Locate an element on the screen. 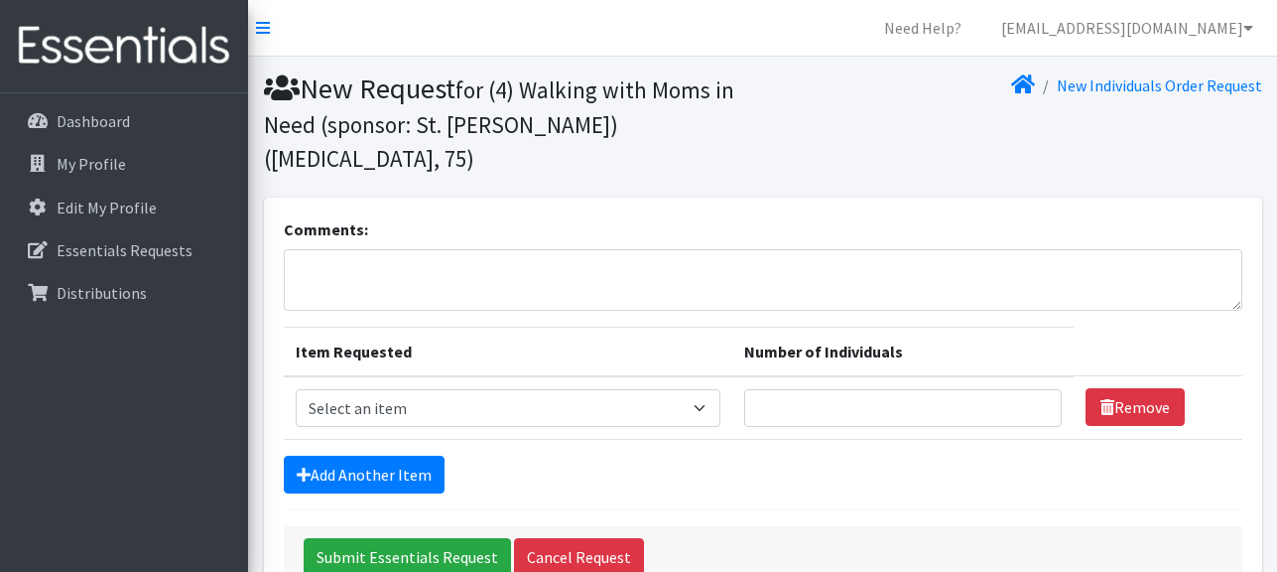 The height and width of the screenshot is (572, 1277). a: New Individuals Order Request is located at coordinates (1159, 85).